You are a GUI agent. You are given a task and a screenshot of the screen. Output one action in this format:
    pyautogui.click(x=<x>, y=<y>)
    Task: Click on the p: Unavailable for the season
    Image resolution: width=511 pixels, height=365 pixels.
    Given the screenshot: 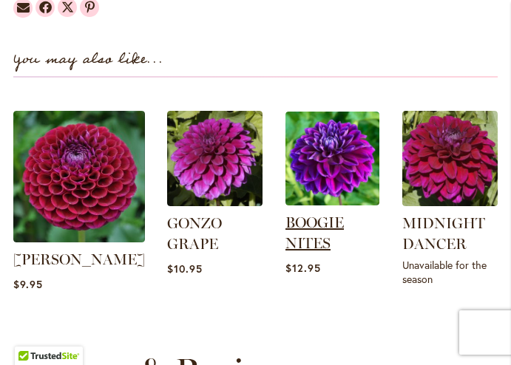 What is the action you would take?
    pyautogui.click(x=450, y=272)
    